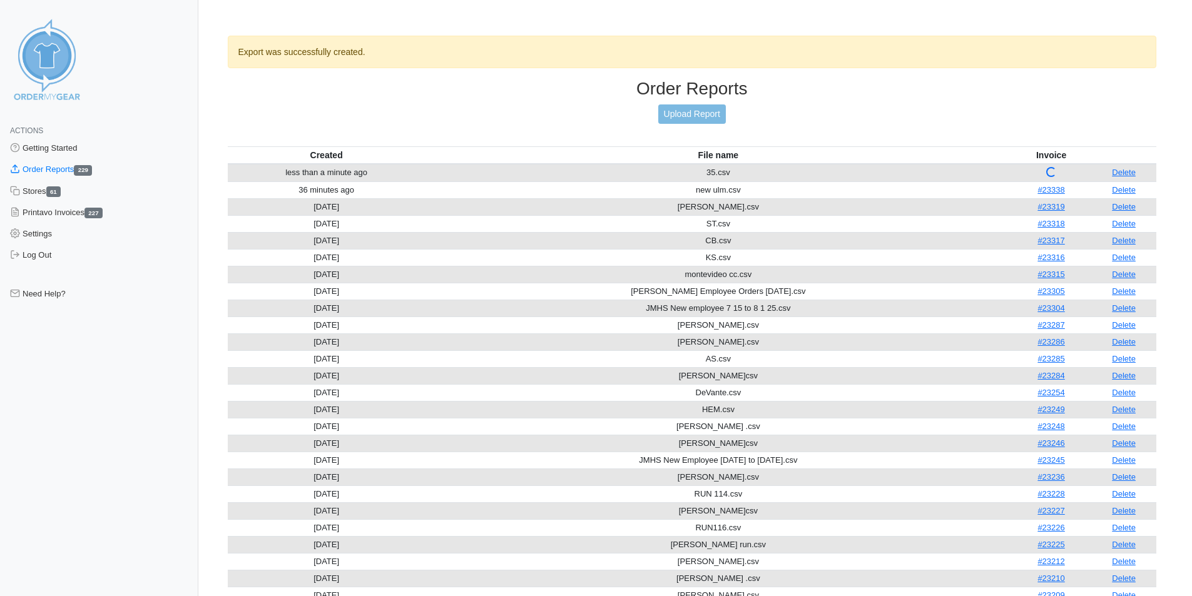 The height and width of the screenshot is (596, 1192). I want to click on a: Upload Report, so click(692, 114).